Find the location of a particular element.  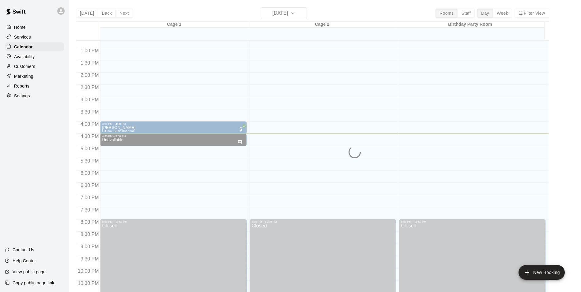

div: 4:00 PM – 4:30 PM is located at coordinates (173, 124).